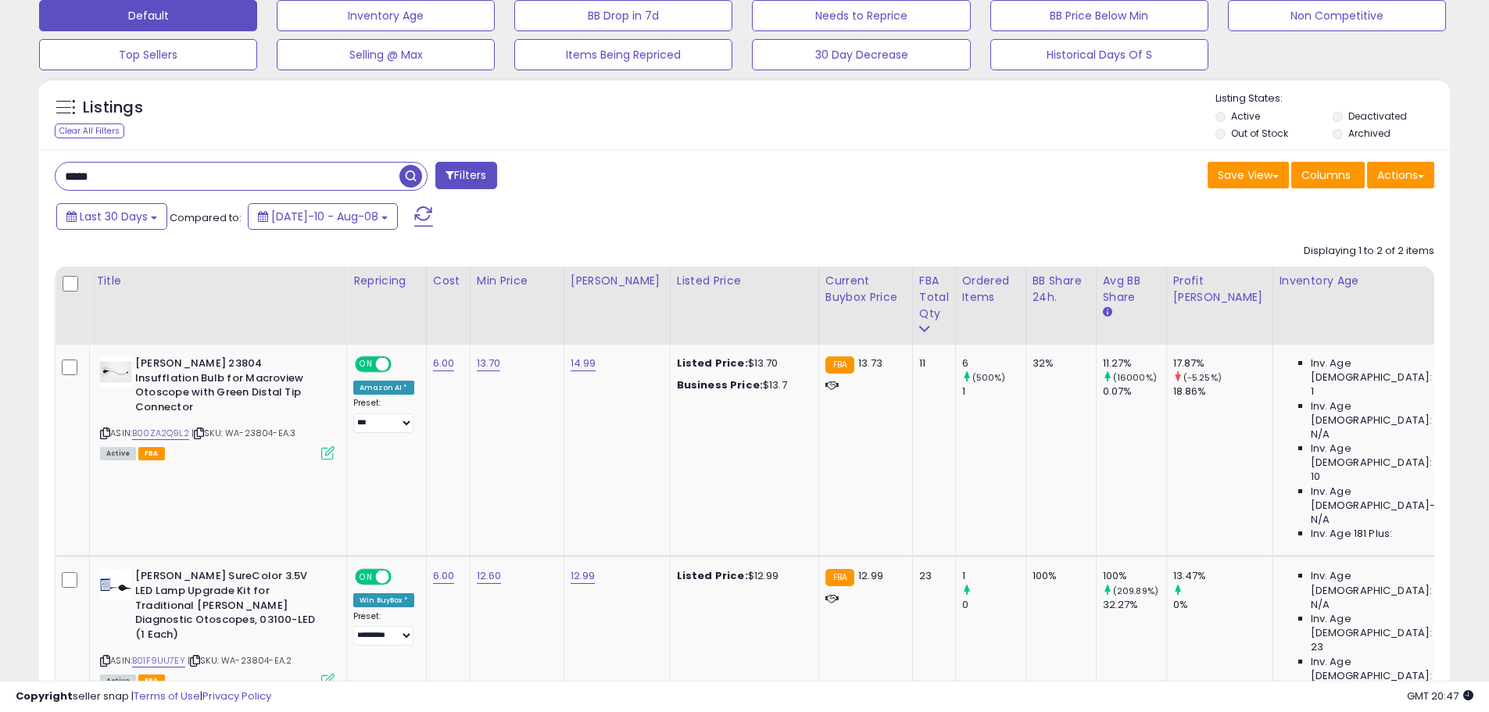 The width and height of the screenshot is (1489, 712). What do you see at coordinates (1260, 133) in the screenshot?
I see `label: Out of Stock` at bounding box center [1260, 133].